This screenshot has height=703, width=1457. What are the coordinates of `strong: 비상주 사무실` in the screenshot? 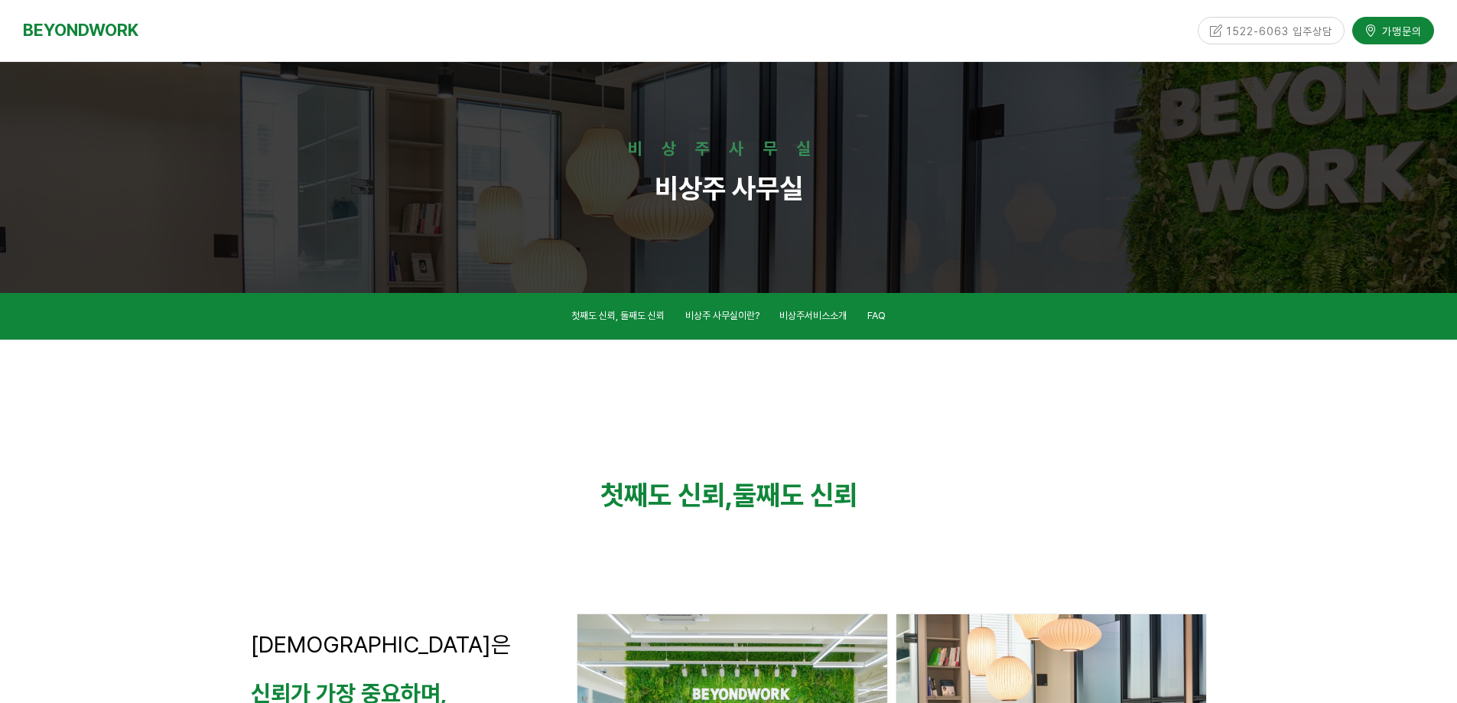 It's located at (729, 188).